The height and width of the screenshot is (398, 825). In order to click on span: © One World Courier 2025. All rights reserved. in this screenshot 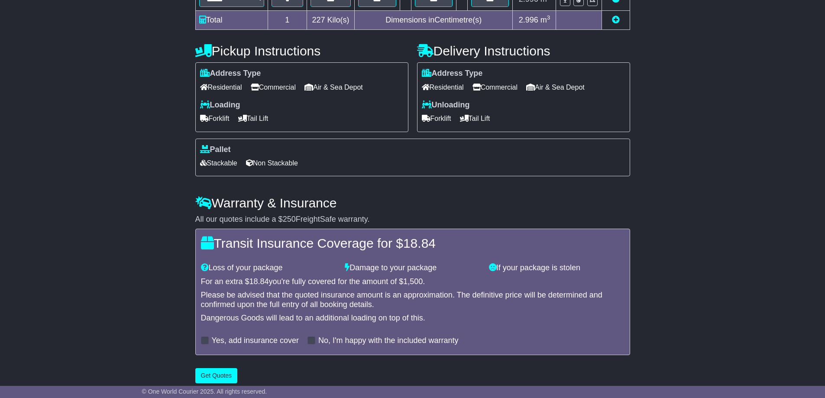, I will do `click(204, 392)`.